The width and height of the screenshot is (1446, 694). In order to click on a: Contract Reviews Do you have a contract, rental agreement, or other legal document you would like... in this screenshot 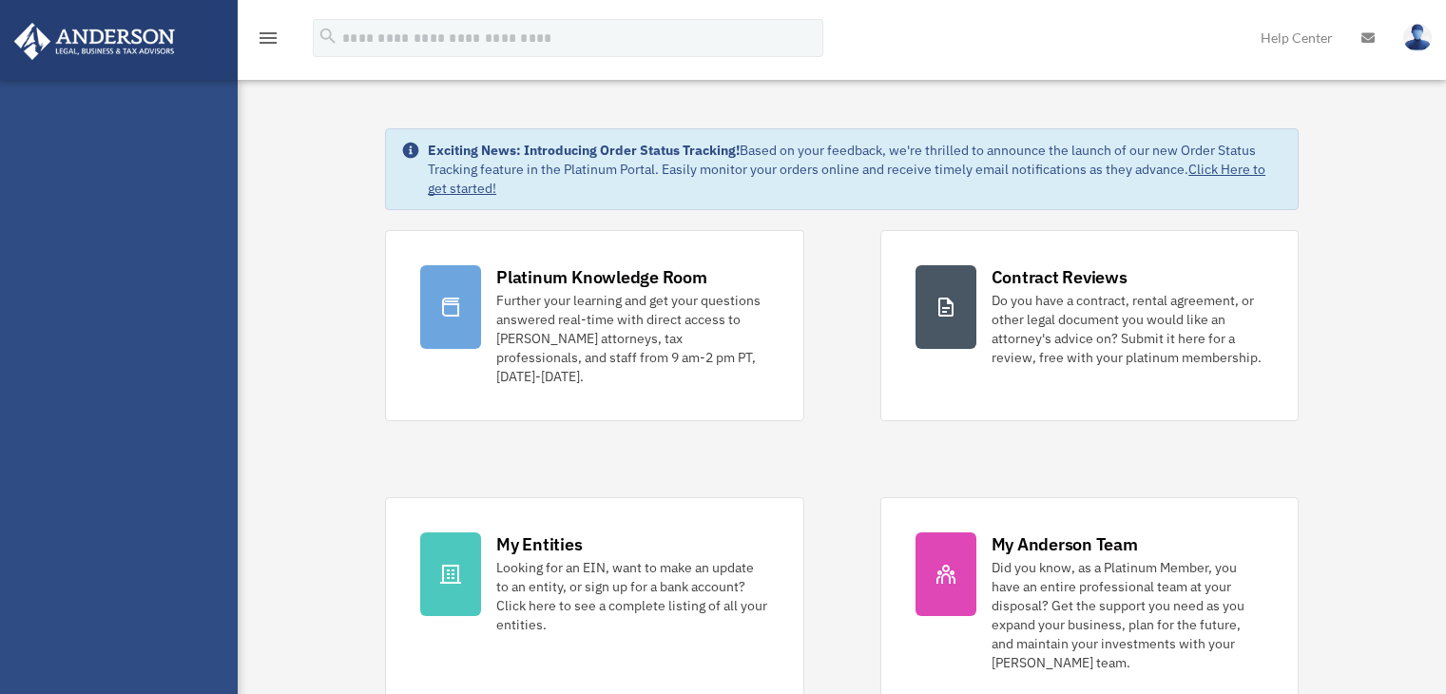, I will do `click(1089, 325)`.